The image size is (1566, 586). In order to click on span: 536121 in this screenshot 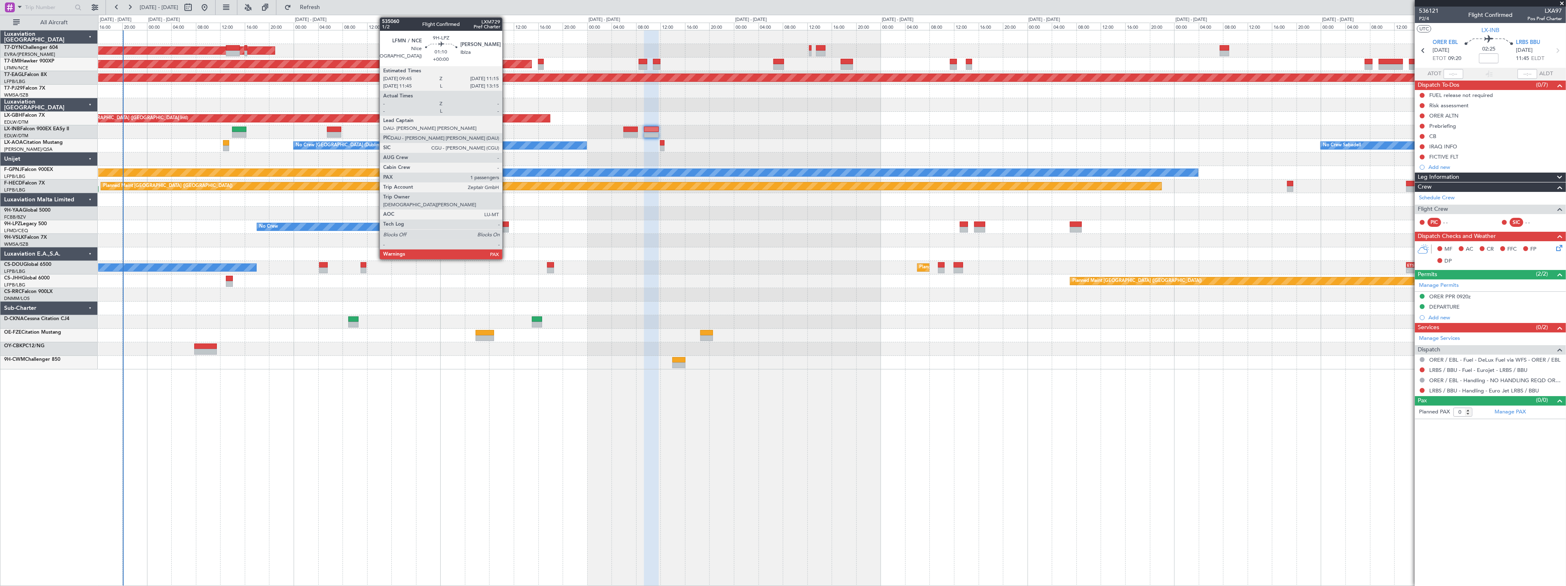, I will do `click(1429, 11)`.